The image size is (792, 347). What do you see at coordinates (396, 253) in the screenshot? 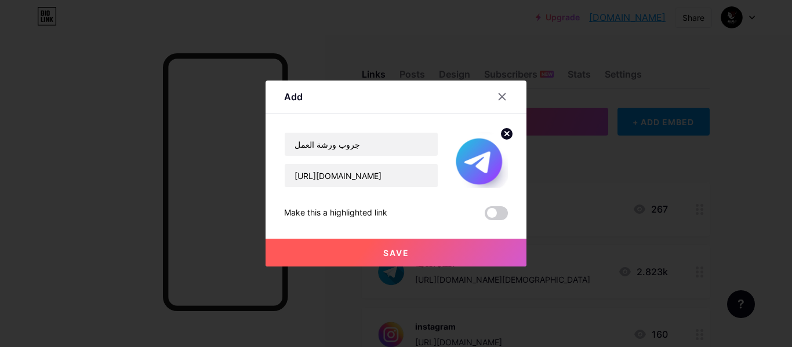
I see `span: Save` at bounding box center [396, 253].